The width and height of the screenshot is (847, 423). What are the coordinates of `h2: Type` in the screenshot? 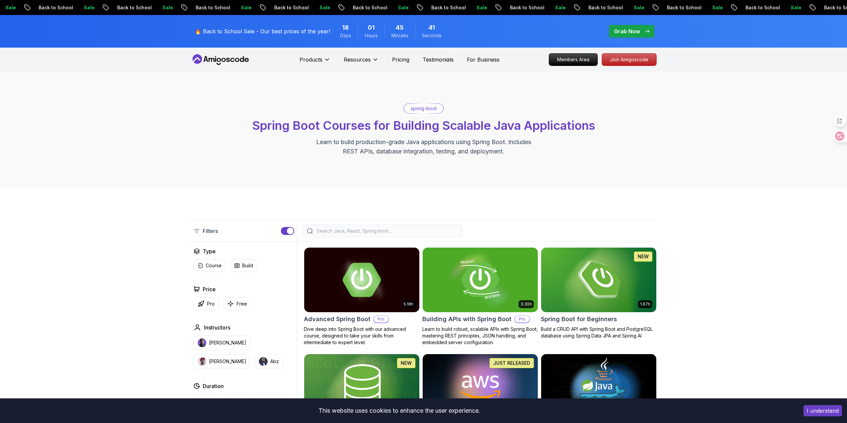 It's located at (209, 251).